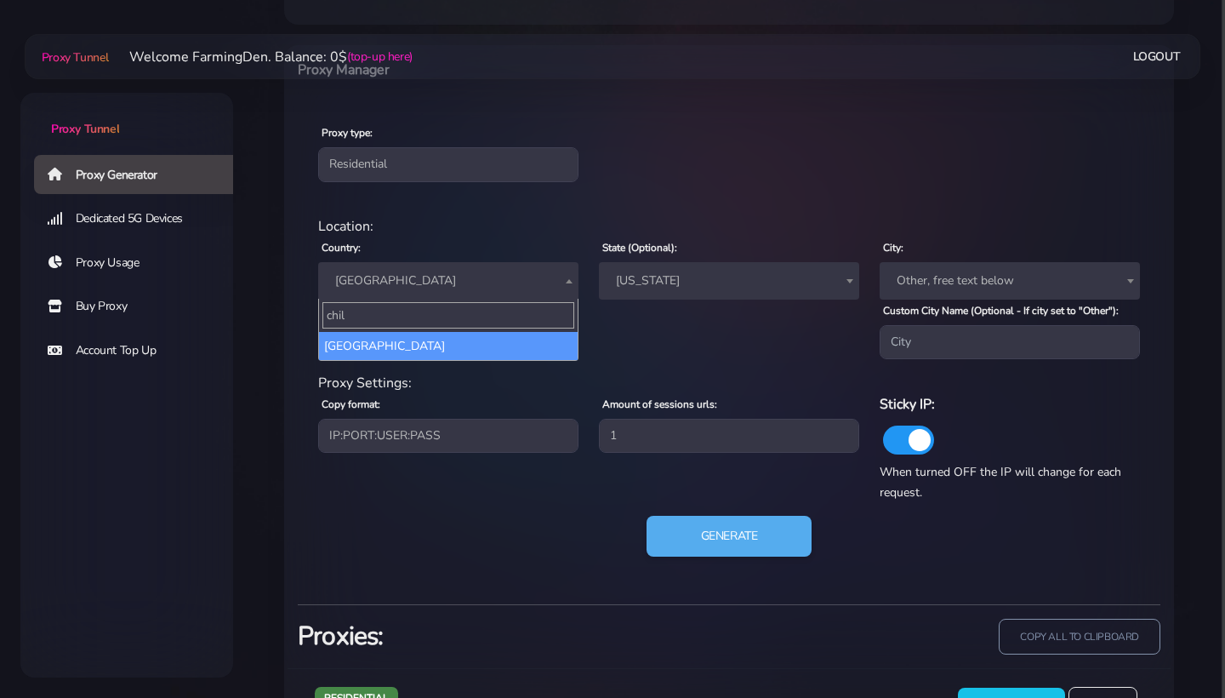 The width and height of the screenshot is (1225, 698). What do you see at coordinates (1080, 636) in the screenshot?
I see `input: copy all to clipboard` at bounding box center [1080, 636].